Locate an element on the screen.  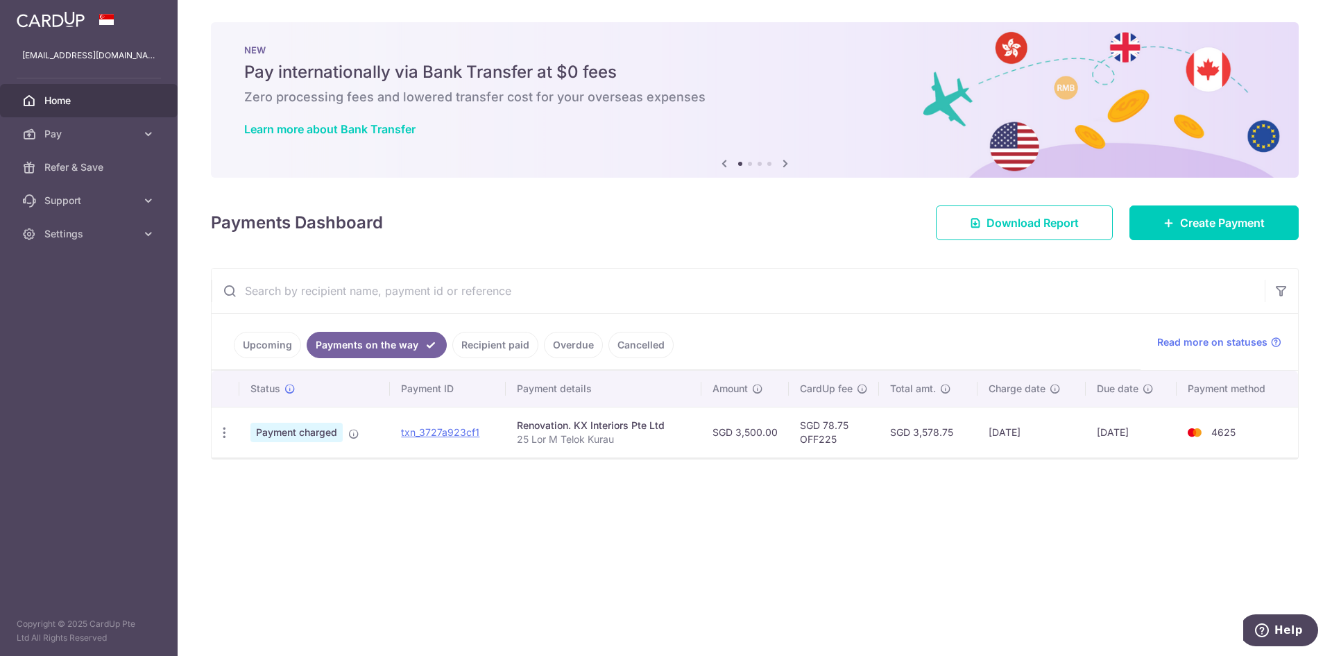
span: CardUp fee is located at coordinates (826, 388).